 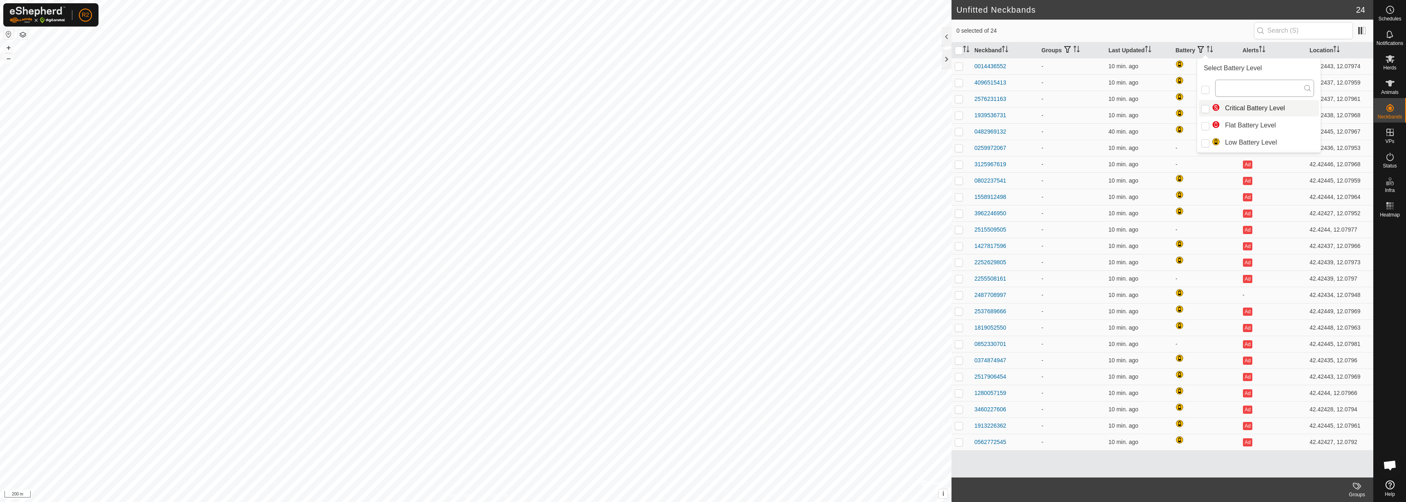 What do you see at coordinates (1340, 410) in the screenshot?
I see `td: 42.42428, 12.0794` at bounding box center [1340, 410].